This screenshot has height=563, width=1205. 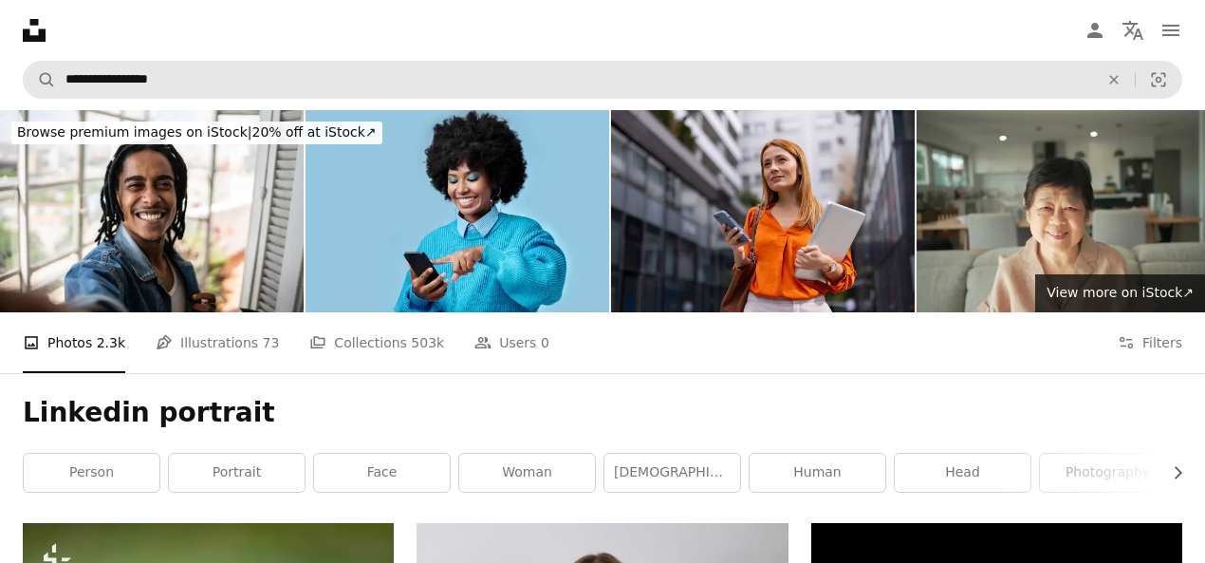 I want to click on a: human, so click(x=817, y=473).